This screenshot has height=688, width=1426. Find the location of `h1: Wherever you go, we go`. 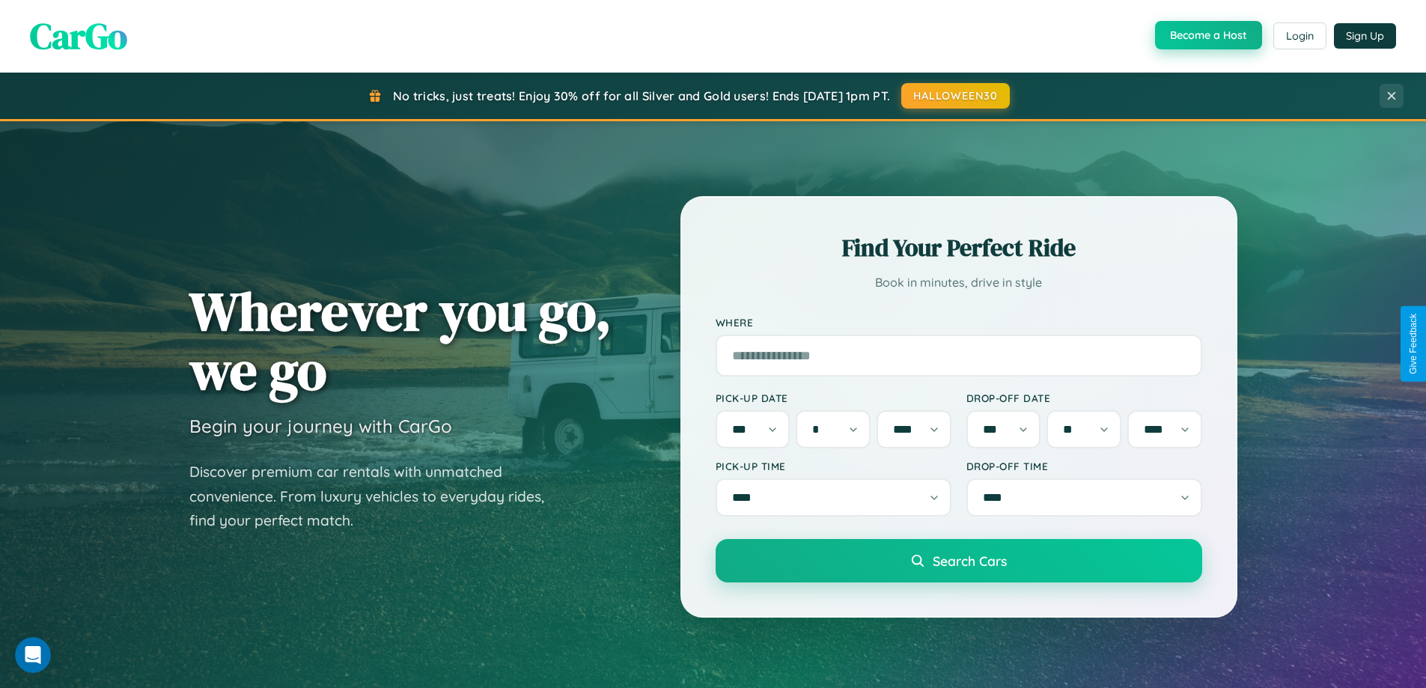

h1: Wherever you go, we go is located at coordinates (400, 341).